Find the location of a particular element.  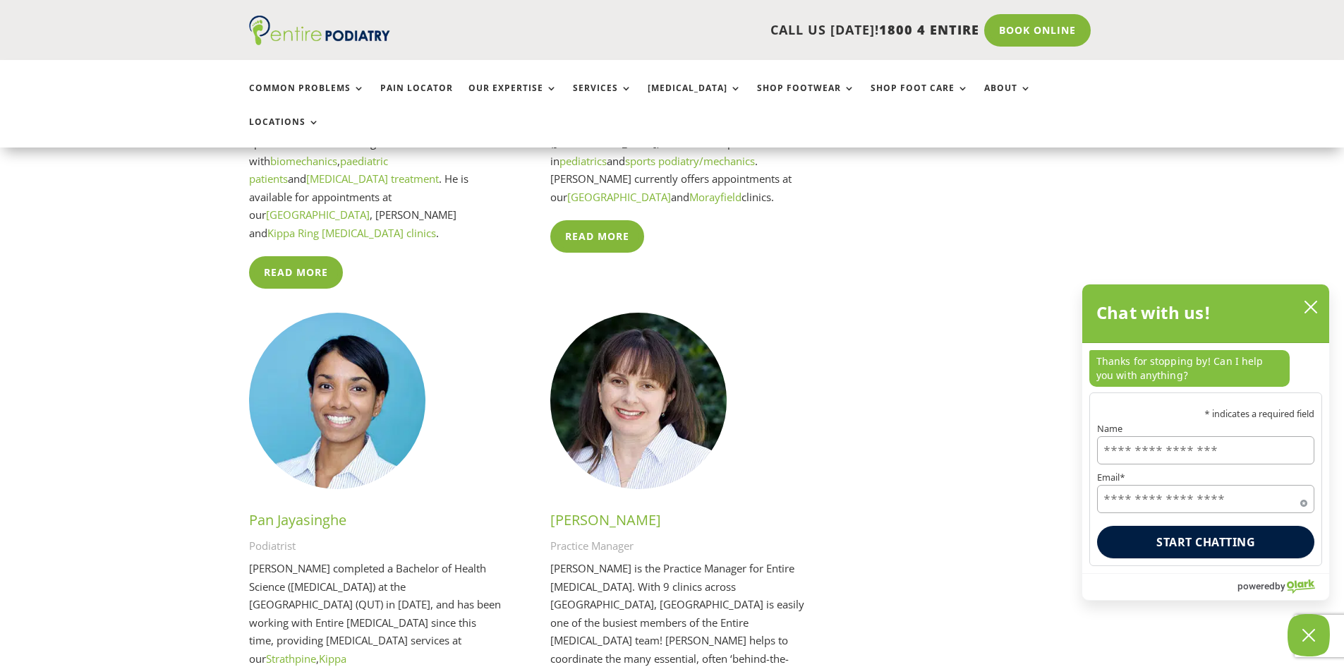

a: Entire Podiatry is located at coordinates (320, 41).